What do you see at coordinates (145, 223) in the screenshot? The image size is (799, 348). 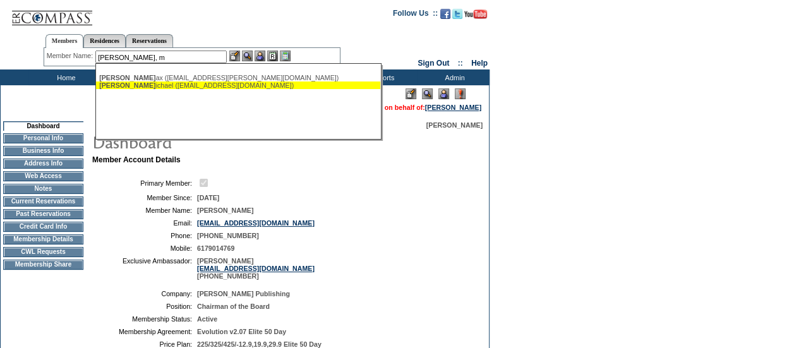 I see `td: Email:` at bounding box center [145, 223].